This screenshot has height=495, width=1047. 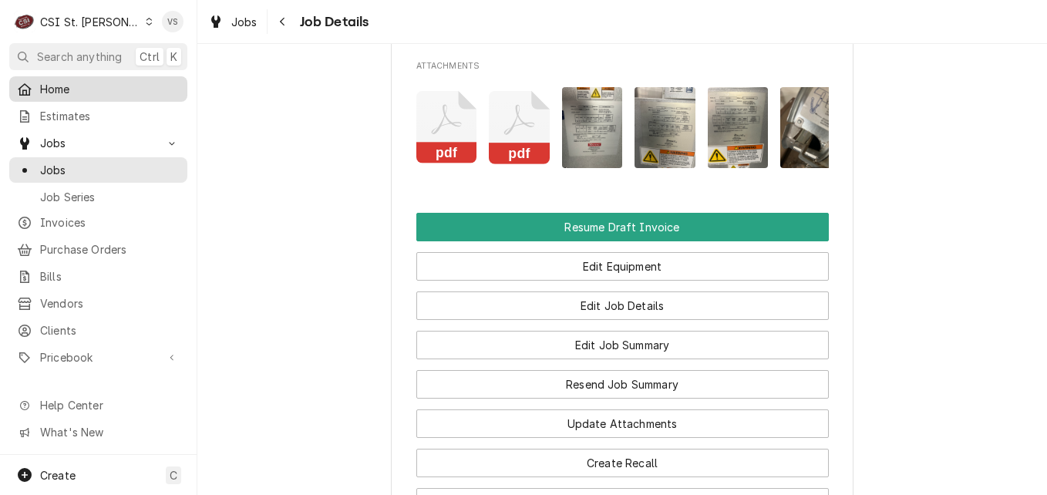 I want to click on span: Search anything, so click(x=79, y=56).